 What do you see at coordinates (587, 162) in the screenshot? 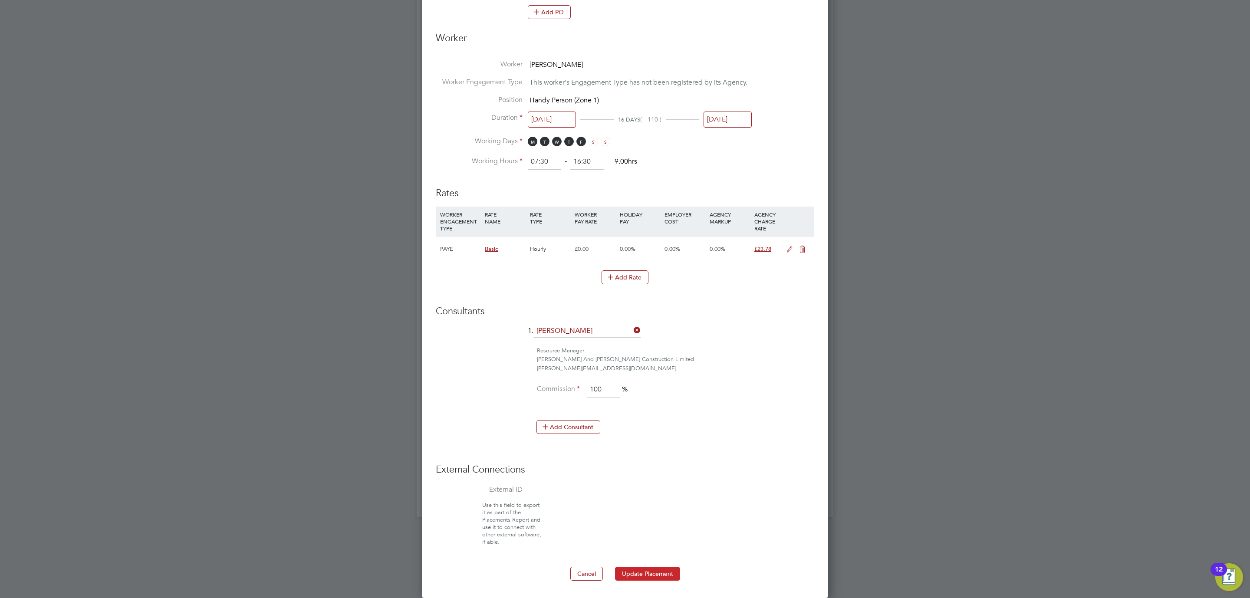
I see `input: 17:00` at bounding box center [587, 162].